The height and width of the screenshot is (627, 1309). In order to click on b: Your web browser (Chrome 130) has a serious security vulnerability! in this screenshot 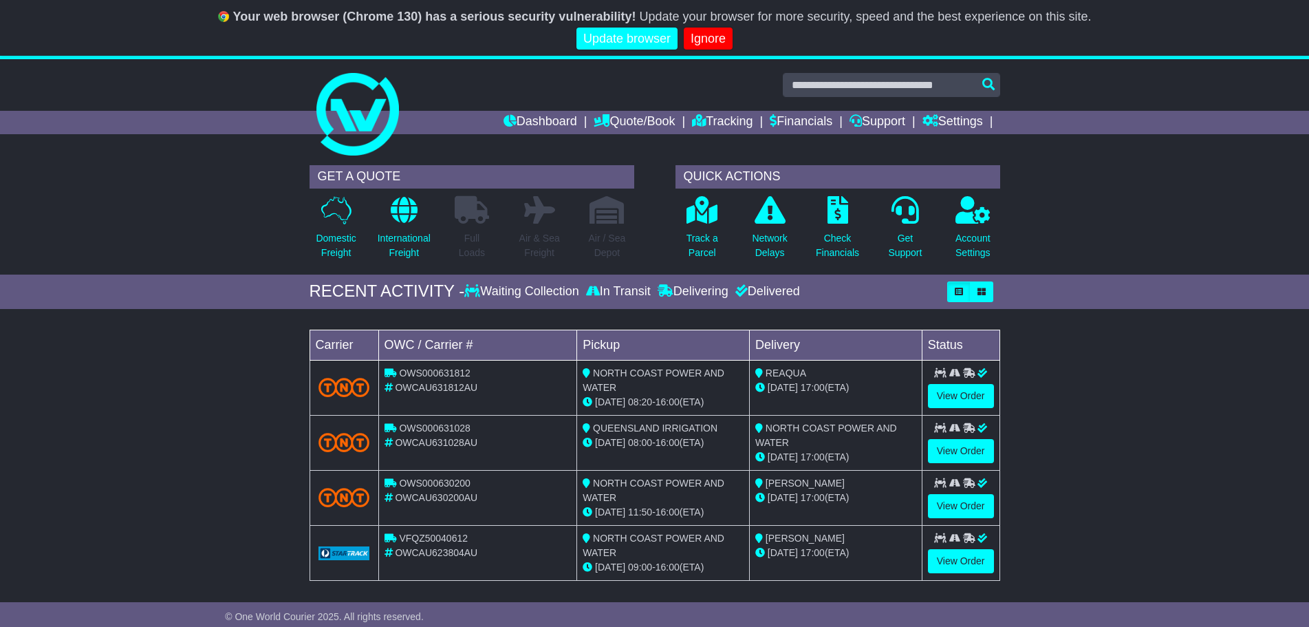, I will do `click(435, 17)`.